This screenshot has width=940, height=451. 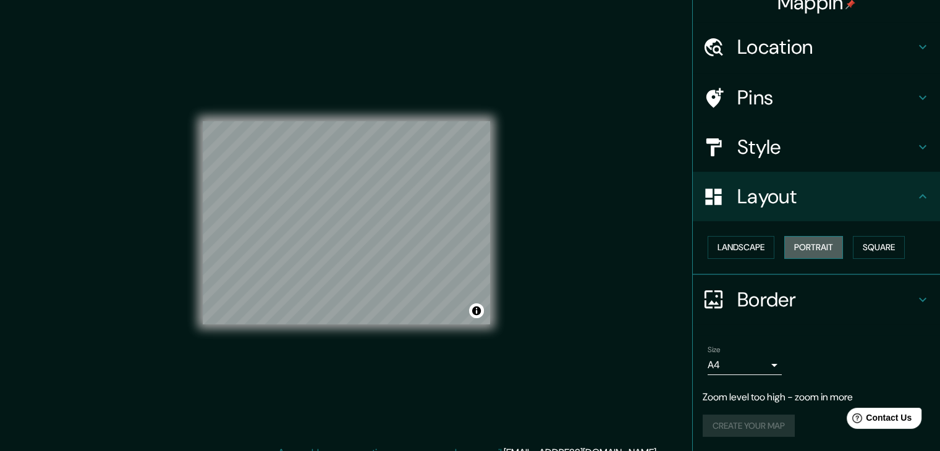 I want to click on button: Portrait, so click(x=813, y=247).